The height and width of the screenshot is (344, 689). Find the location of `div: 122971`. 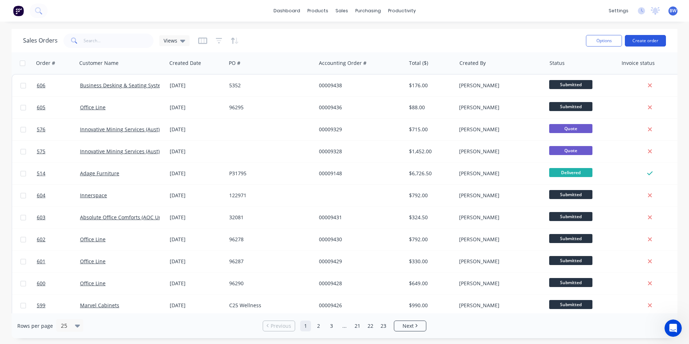

div: 122971 is located at coordinates (269, 195).